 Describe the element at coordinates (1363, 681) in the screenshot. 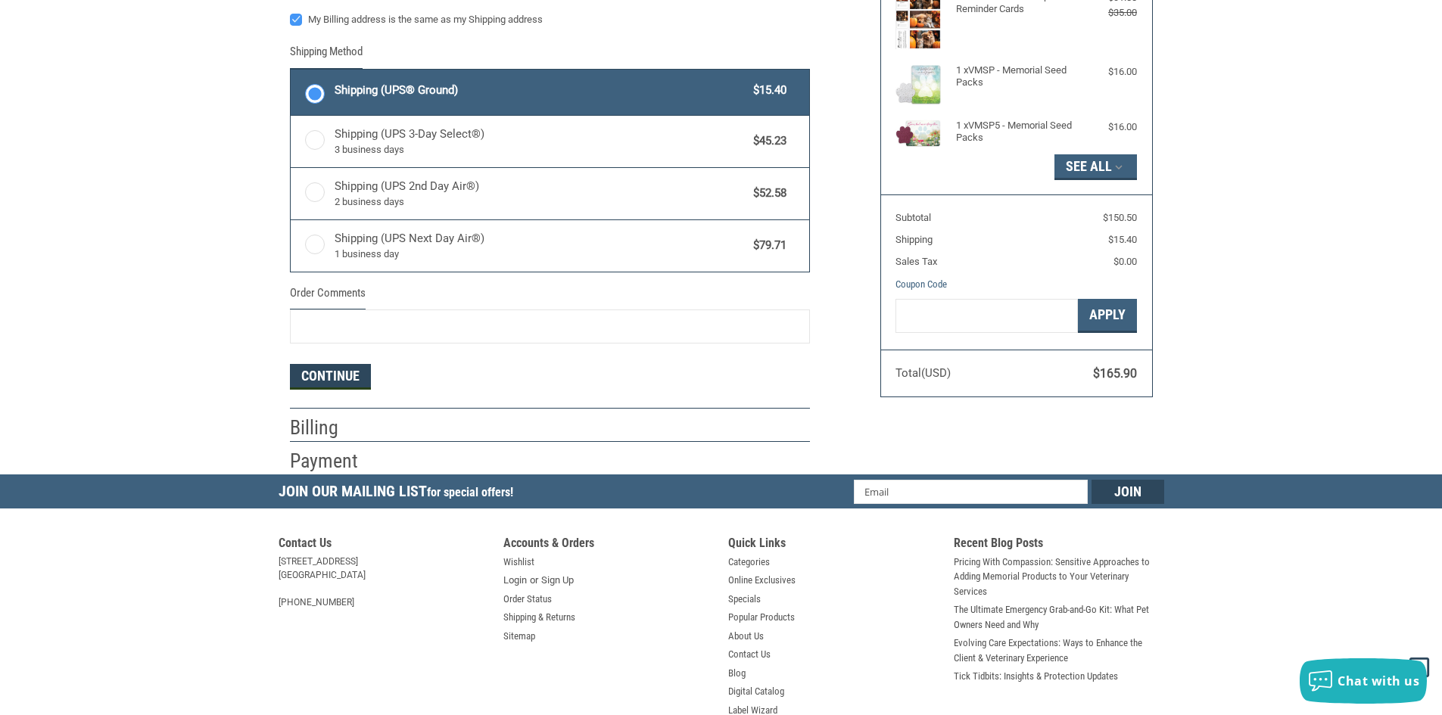

I see `button: Chat with us` at that location.